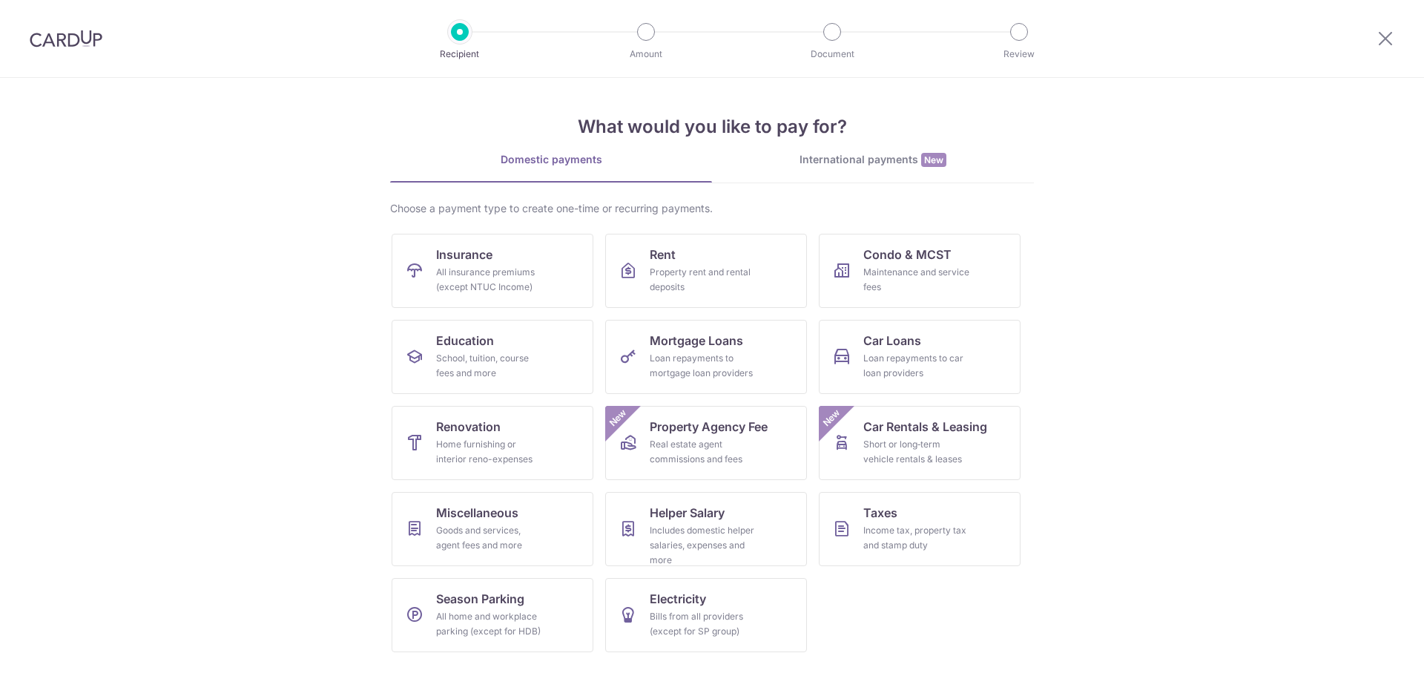 The image size is (1424, 676). Describe the element at coordinates (703, 366) in the screenshot. I see `div: Loan repayments to mortgage loan providers` at that location.